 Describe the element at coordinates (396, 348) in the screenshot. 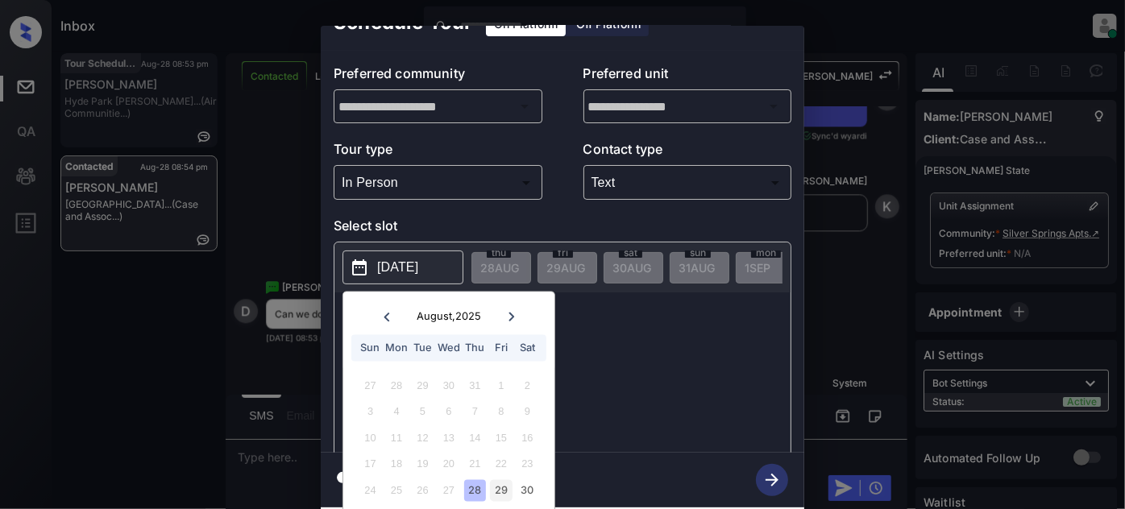

I see `div: Mon` at that location.